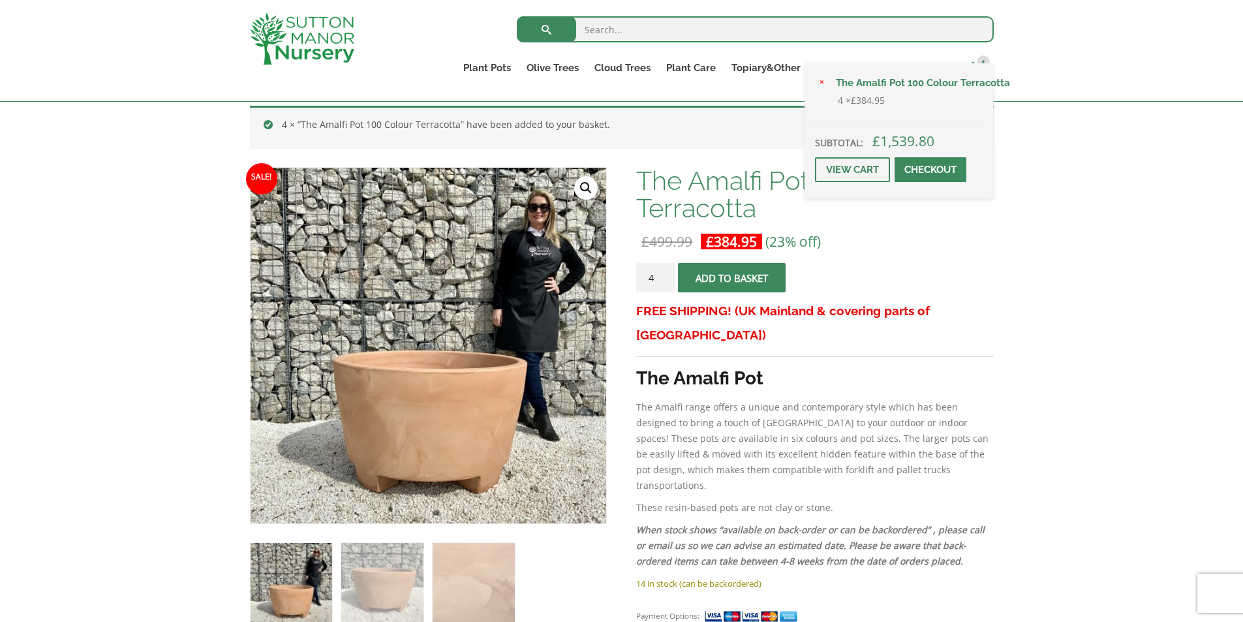 Image resolution: width=1243 pixels, height=622 pixels. What do you see at coordinates (861, 100) in the screenshot?
I see `span: 4 ×` at bounding box center [861, 100].